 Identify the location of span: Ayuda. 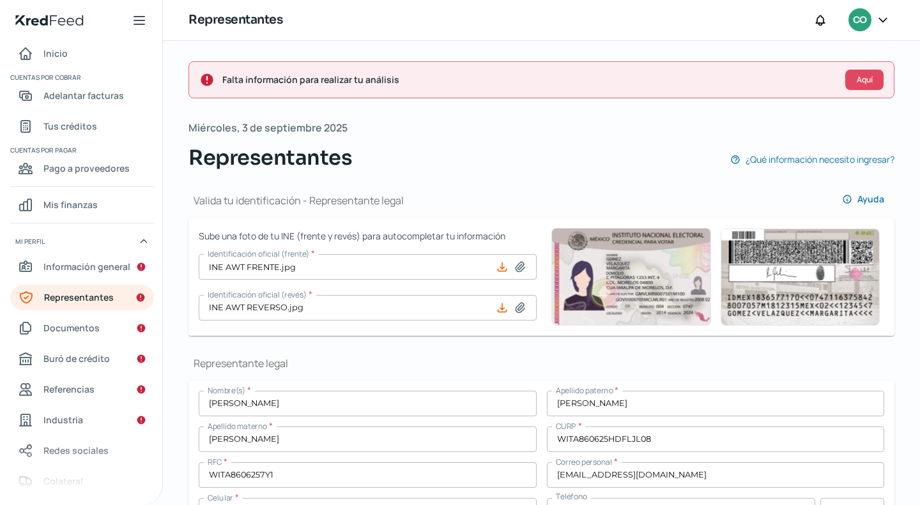
(871, 199).